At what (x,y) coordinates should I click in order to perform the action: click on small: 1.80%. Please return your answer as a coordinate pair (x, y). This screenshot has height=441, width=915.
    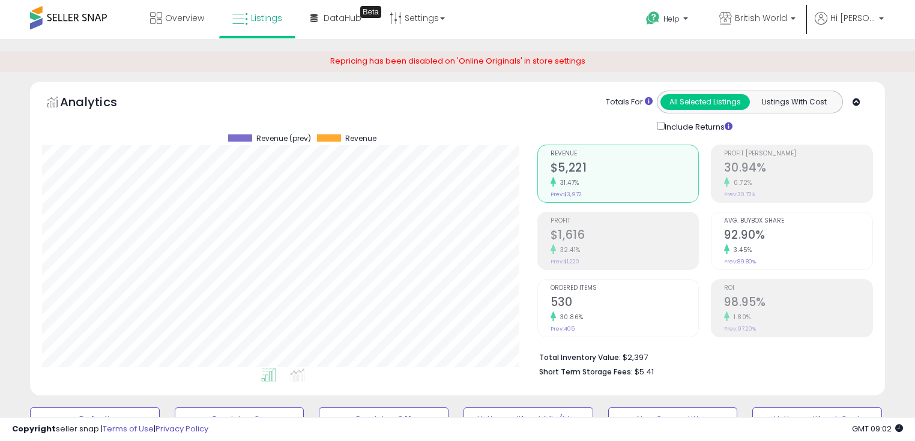
    Looking at the image, I should click on (740, 317).